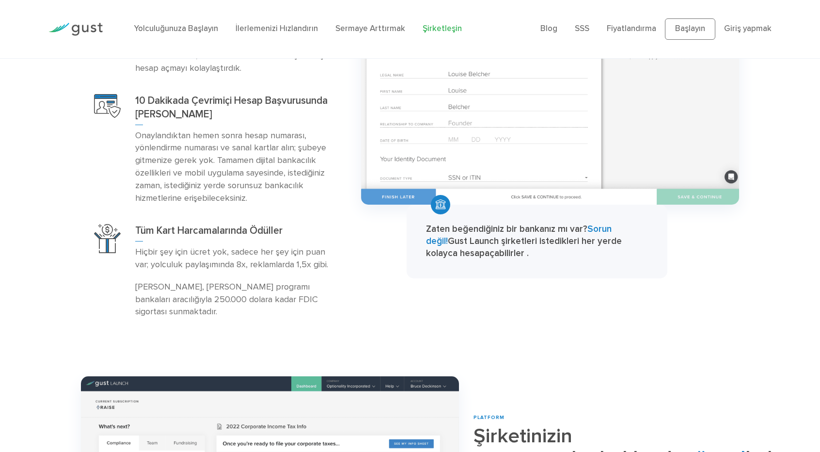 This screenshot has width=820, height=452. I want to click on font: İlerlemenizi Hızlandırın, so click(277, 29).